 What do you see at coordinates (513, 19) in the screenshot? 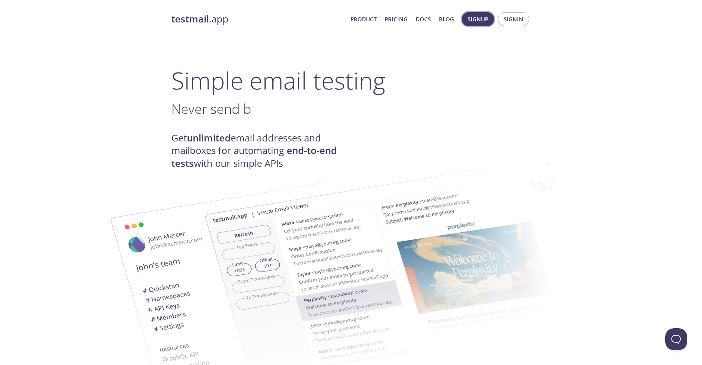
I see `button: Signin` at bounding box center [513, 19].